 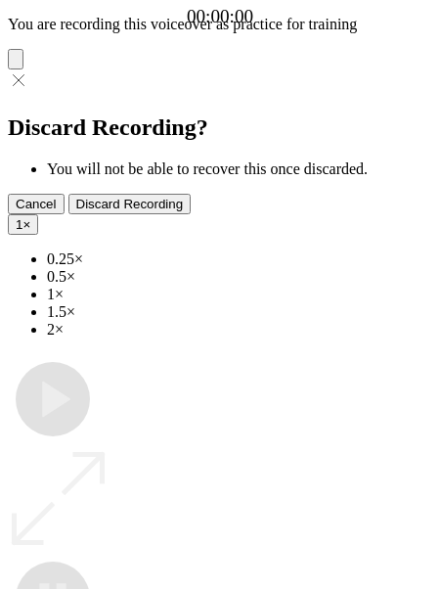 I want to click on li: 2×, so click(x=240, y=330).